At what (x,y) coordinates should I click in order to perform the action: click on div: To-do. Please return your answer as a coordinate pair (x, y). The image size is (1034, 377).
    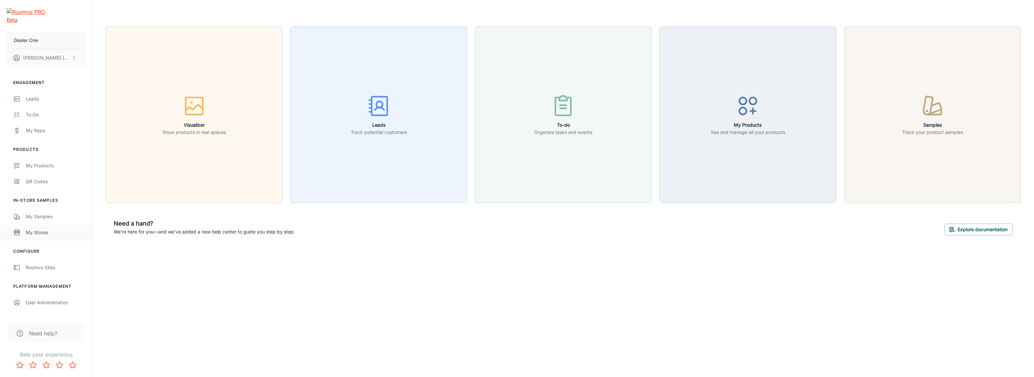
    Looking at the image, I should click on (56, 115).